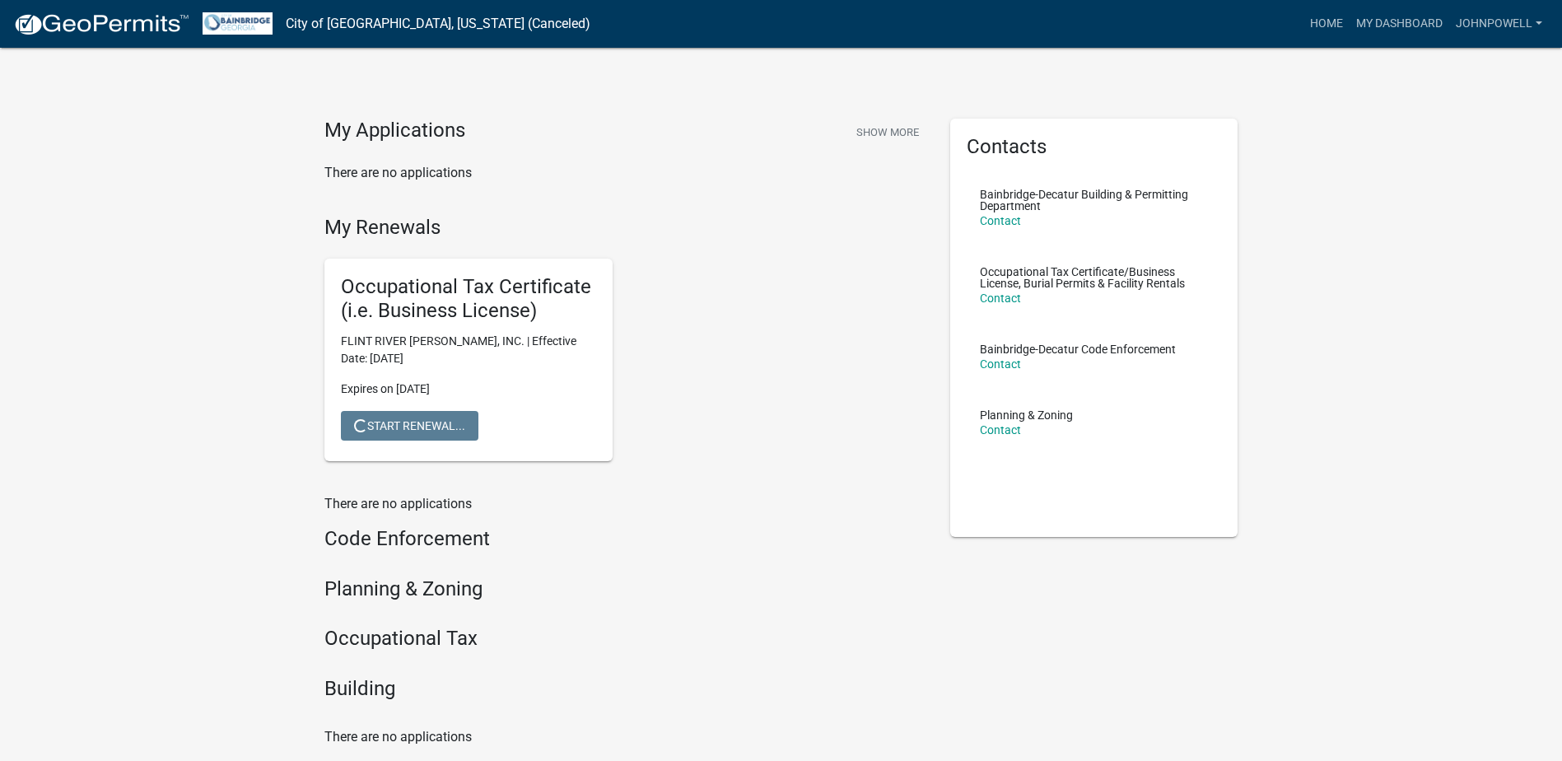  I want to click on span: Start Renewal..., so click(409, 425).